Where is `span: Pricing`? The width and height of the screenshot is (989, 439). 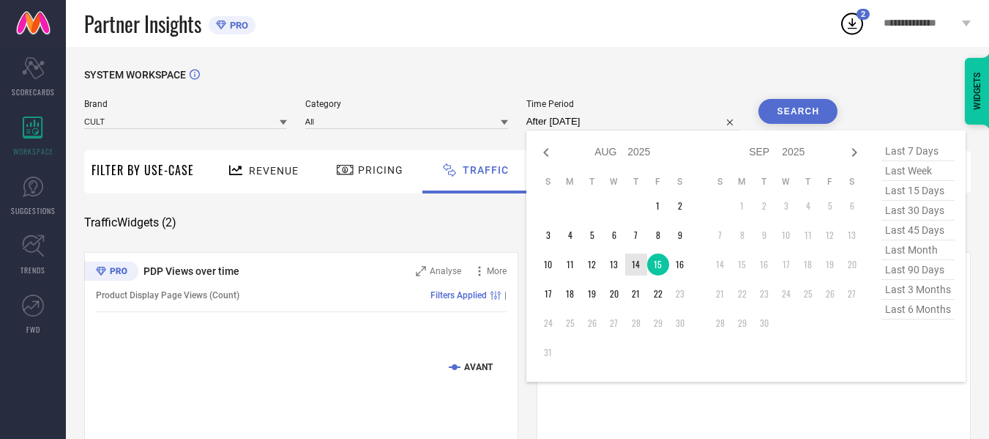
span: Pricing is located at coordinates (381, 170).